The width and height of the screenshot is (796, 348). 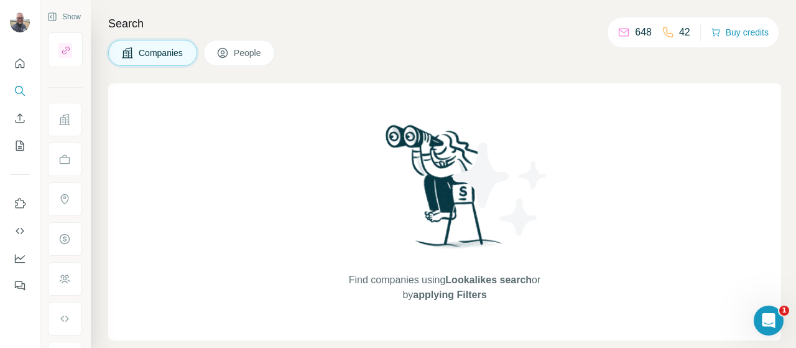 What do you see at coordinates (784, 310) in the screenshot?
I see `span: 1` at bounding box center [784, 310].